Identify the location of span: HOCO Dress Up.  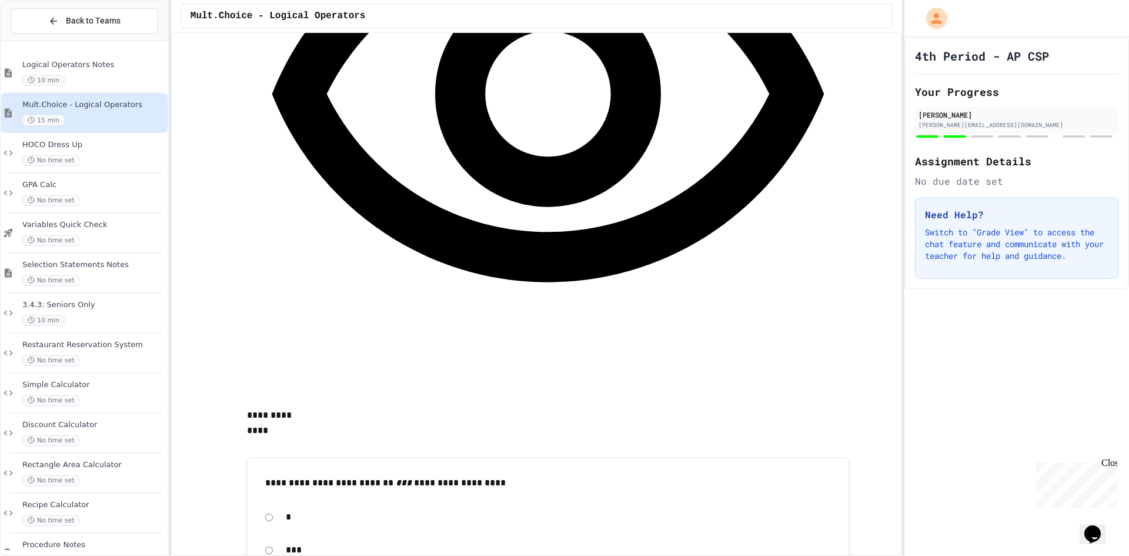
(93, 145).